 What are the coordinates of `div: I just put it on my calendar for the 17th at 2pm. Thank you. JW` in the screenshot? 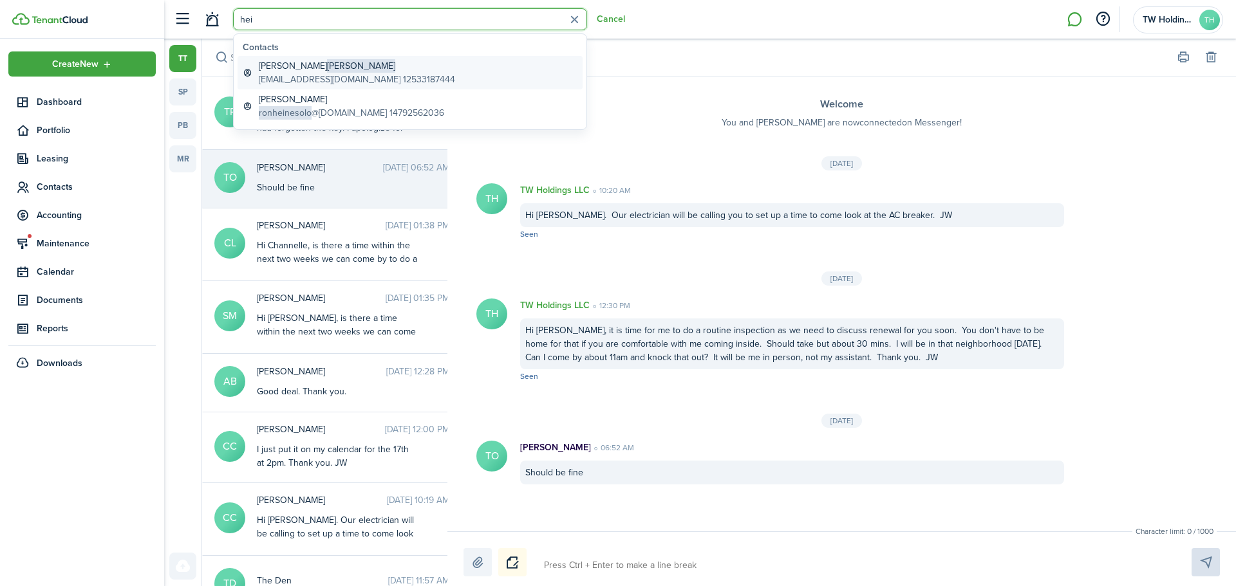 It's located at (337, 456).